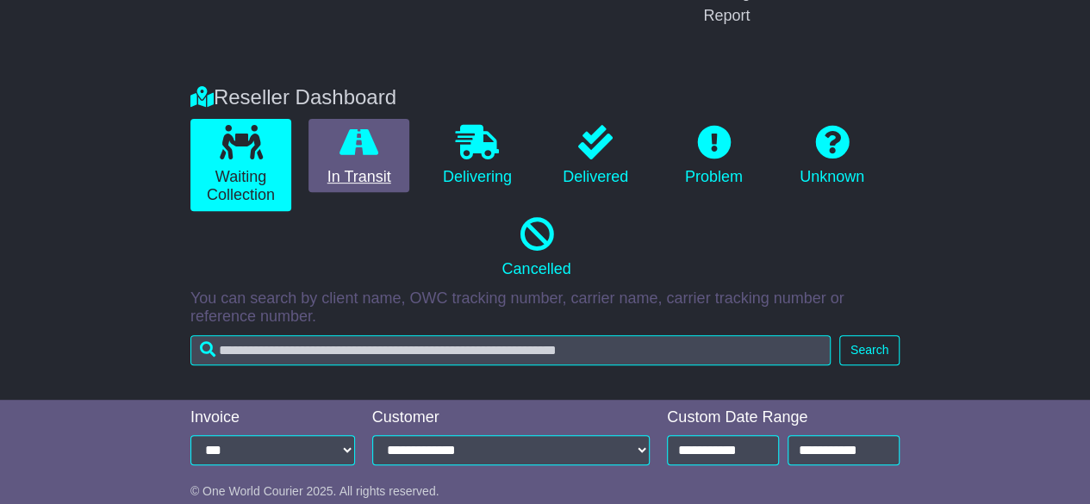 This screenshot has height=504, width=1090. What do you see at coordinates (272, 418) in the screenshot?
I see `div: Invoice` at bounding box center [272, 418].